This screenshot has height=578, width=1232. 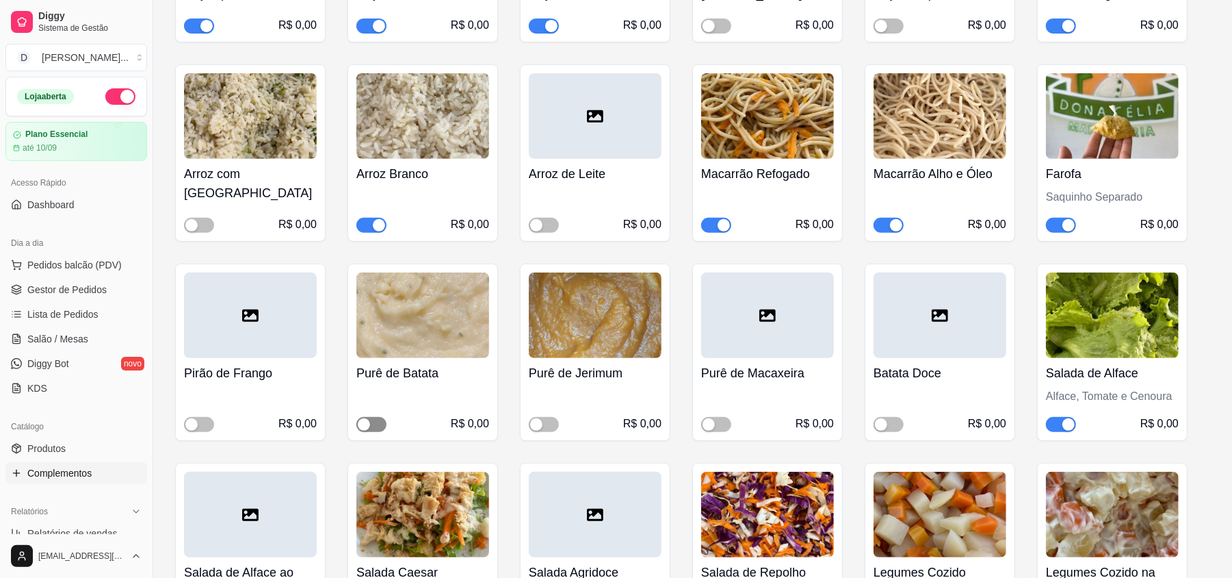 I want to click on h4: Macarrão Refogado, so click(x=768, y=174).